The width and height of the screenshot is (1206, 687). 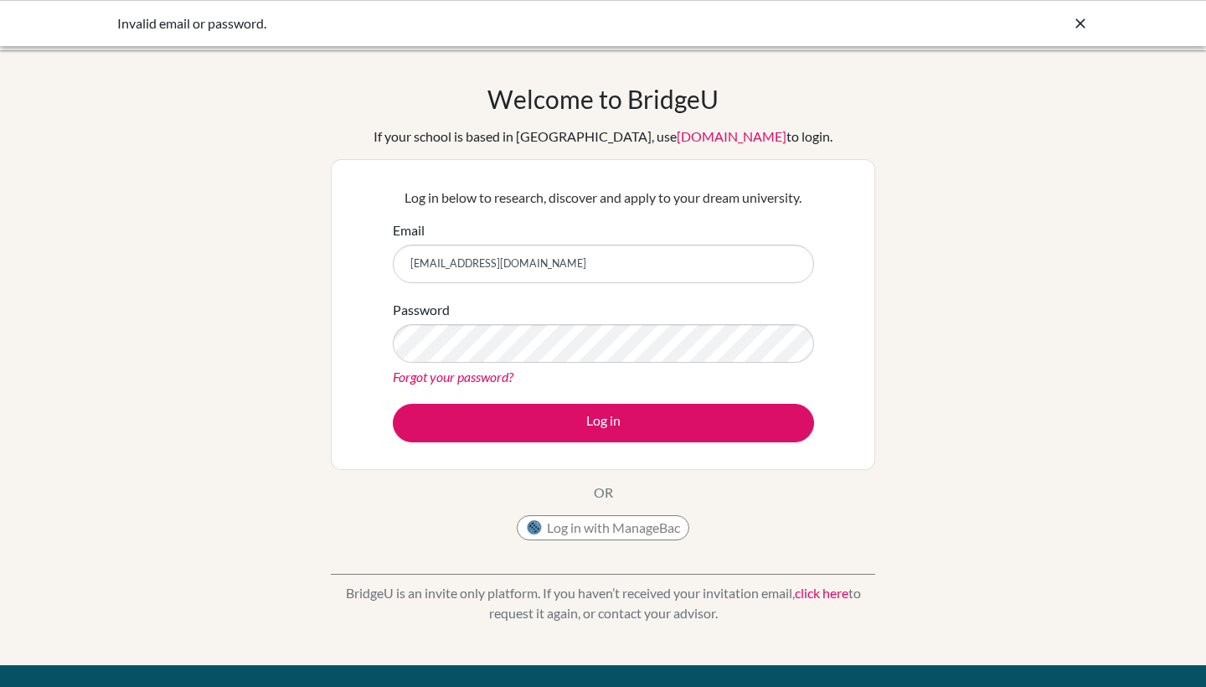 I want to click on a: click here, so click(x=821, y=592).